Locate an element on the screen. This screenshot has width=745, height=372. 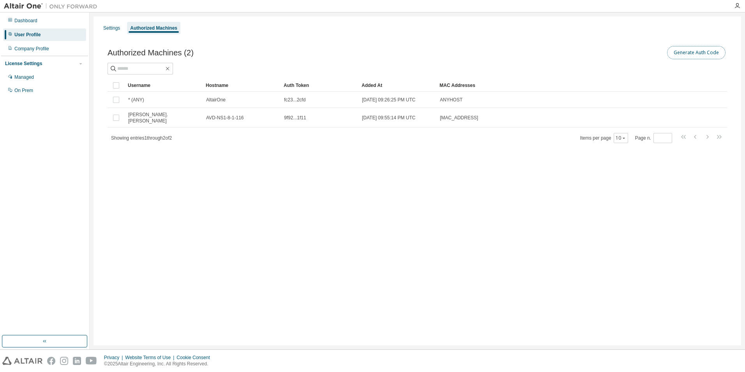
span: Authorized Machines (2) is located at coordinates (150, 53).